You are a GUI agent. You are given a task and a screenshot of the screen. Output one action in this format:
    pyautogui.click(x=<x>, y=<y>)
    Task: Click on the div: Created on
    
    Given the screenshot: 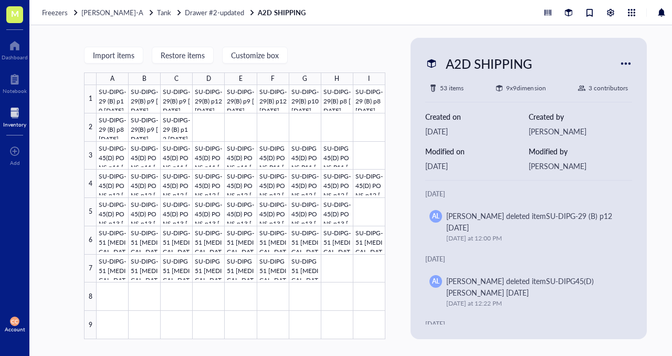 What is the action you would take?
    pyautogui.click(x=476, y=116)
    